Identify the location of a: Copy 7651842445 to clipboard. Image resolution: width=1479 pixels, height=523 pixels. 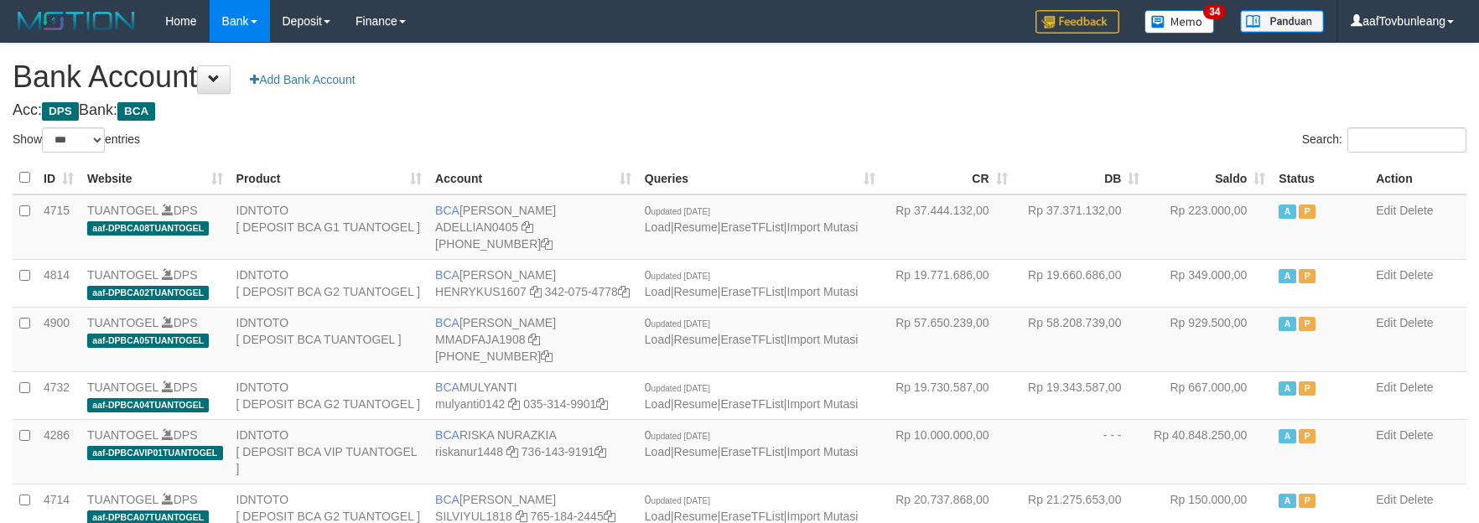
(609, 516).